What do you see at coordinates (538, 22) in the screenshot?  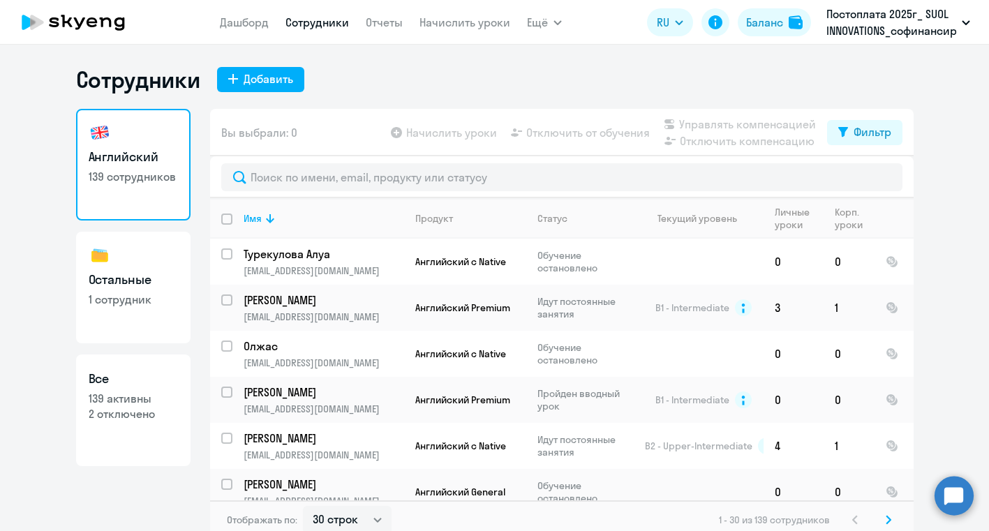 I see `span: Ещё` at bounding box center [538, 22].